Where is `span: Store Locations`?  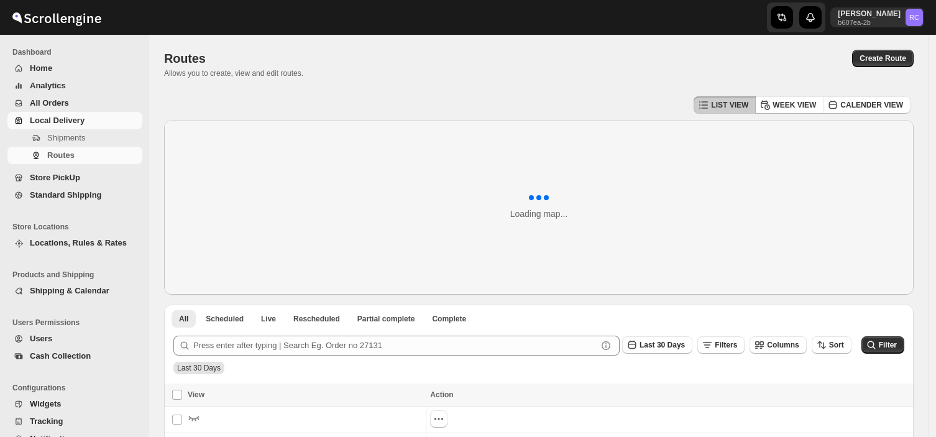
span: Store Locations is located at coordinates (78, 227).